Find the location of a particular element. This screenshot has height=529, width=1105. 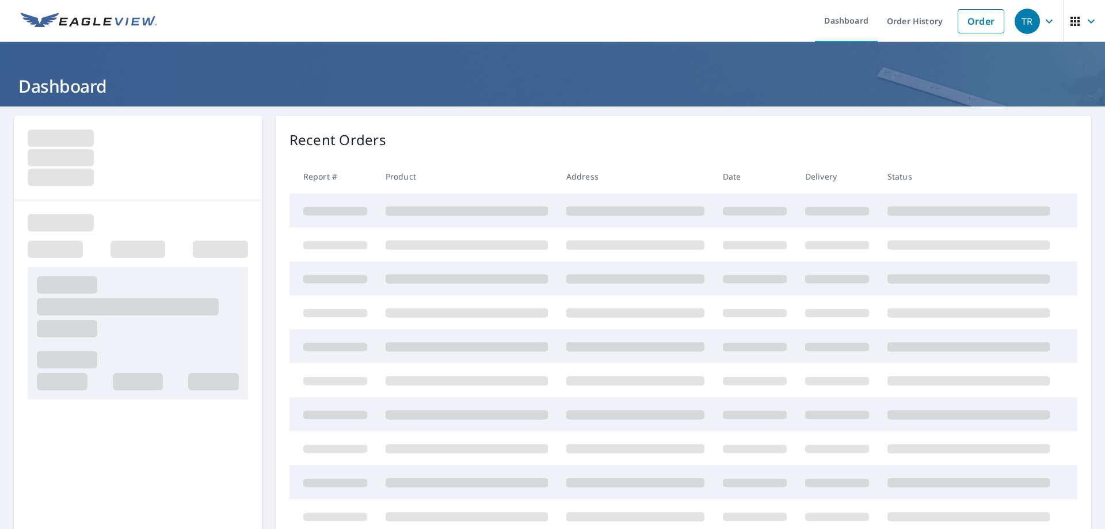

th: Date is located at coordinates (755, 176).